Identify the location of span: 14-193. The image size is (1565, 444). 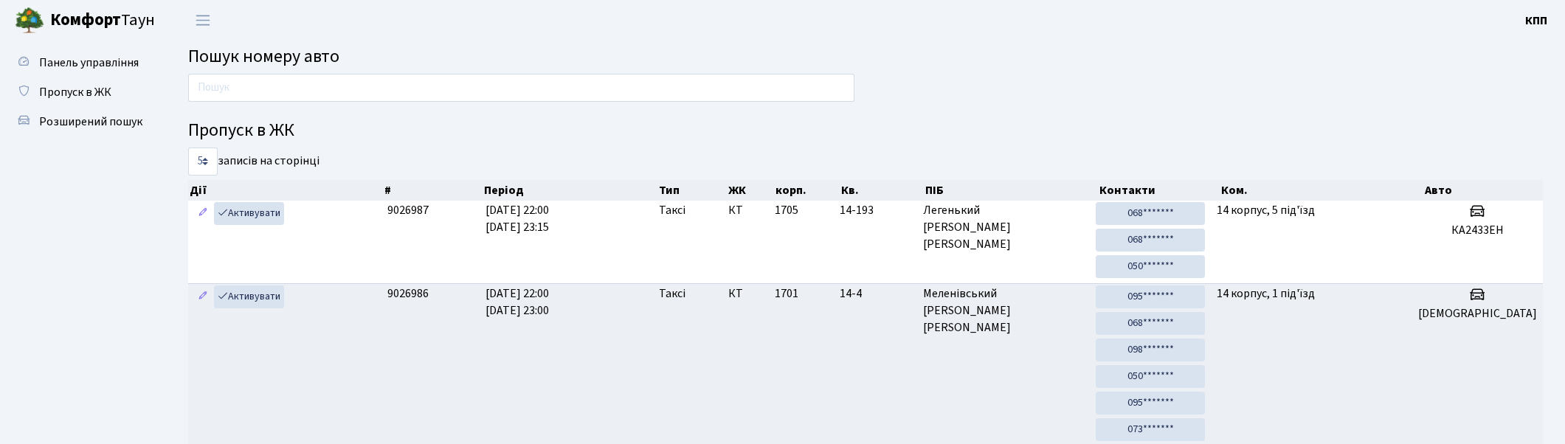
(875, 210).